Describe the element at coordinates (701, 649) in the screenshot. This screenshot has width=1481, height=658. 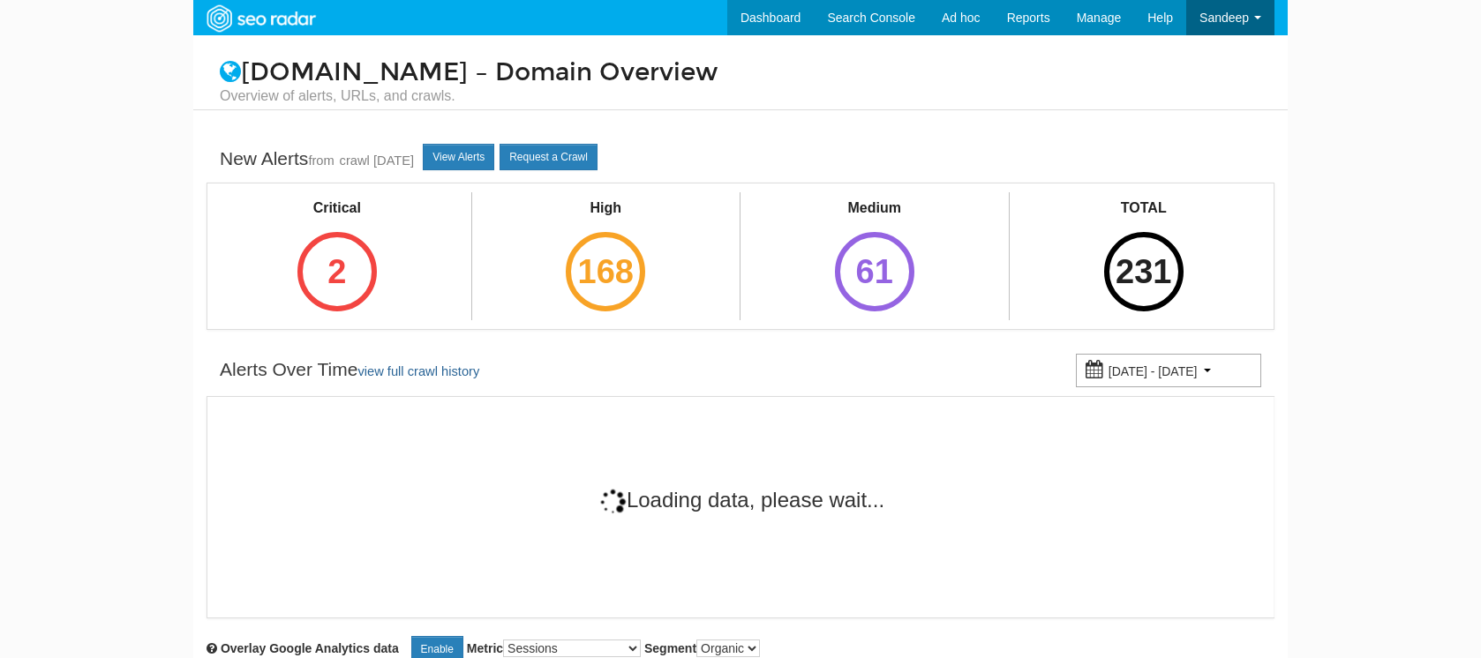
I see `label: Segment` at that location.